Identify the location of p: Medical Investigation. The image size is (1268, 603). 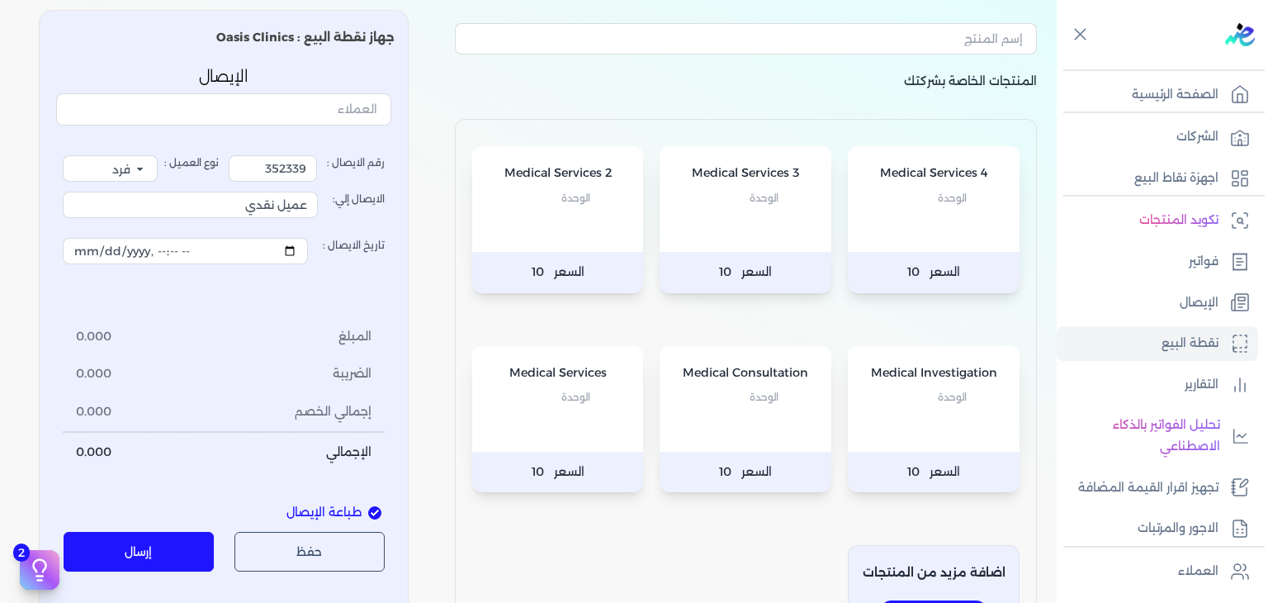
(934, 373).